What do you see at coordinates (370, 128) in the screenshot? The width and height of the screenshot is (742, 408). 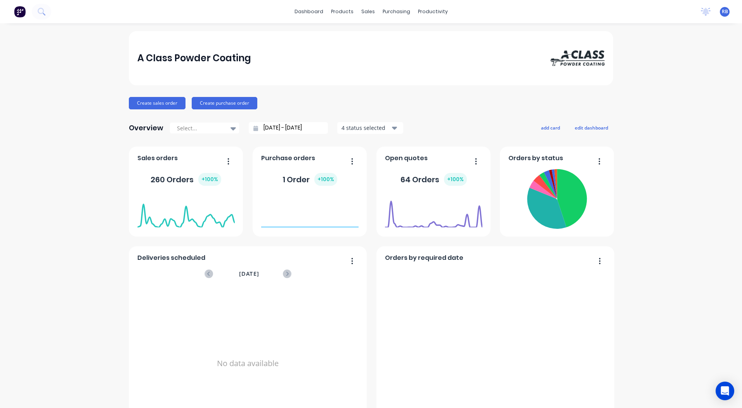 I see `button: 4 status selected` at bounding box center [370, 128].